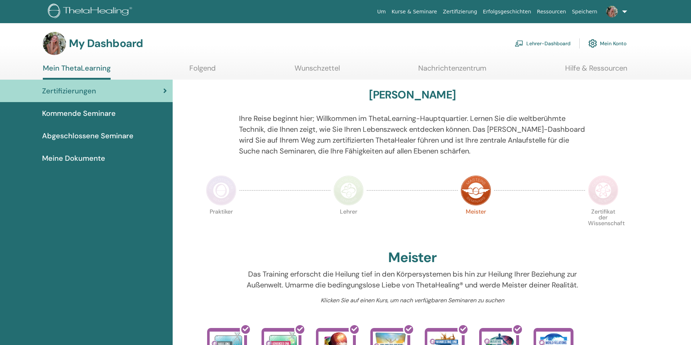  I want to click on a: Erfolgsgeschichten, so click(506, 12).